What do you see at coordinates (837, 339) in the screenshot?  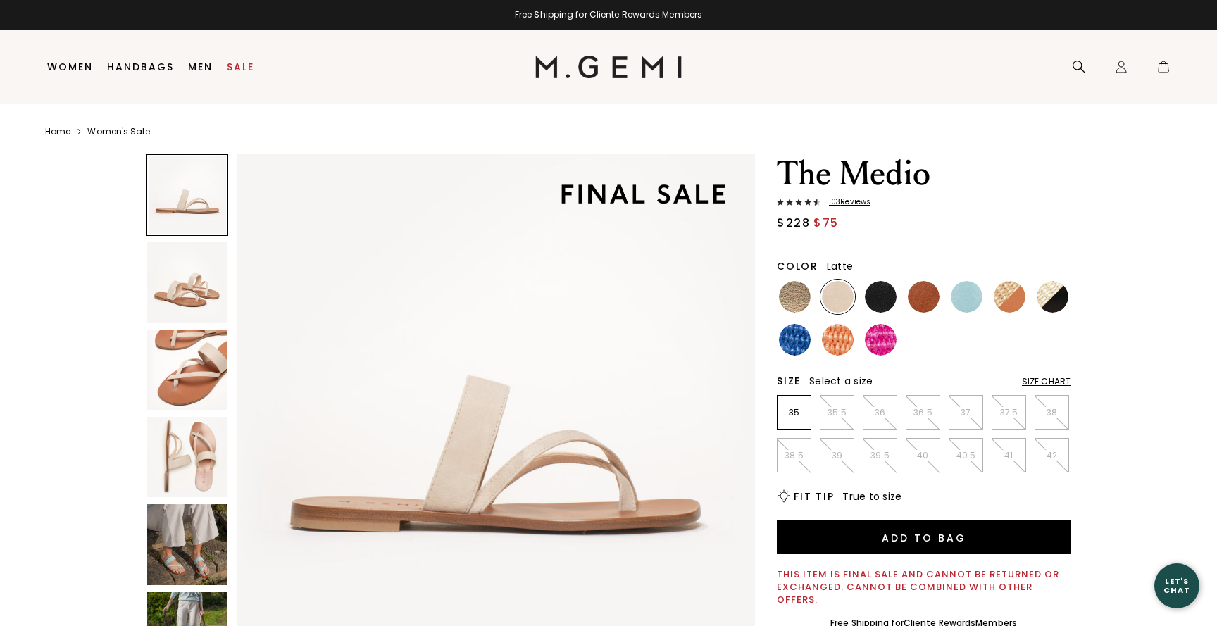 I see `img: Orangina` at bounding box center [837, 339].